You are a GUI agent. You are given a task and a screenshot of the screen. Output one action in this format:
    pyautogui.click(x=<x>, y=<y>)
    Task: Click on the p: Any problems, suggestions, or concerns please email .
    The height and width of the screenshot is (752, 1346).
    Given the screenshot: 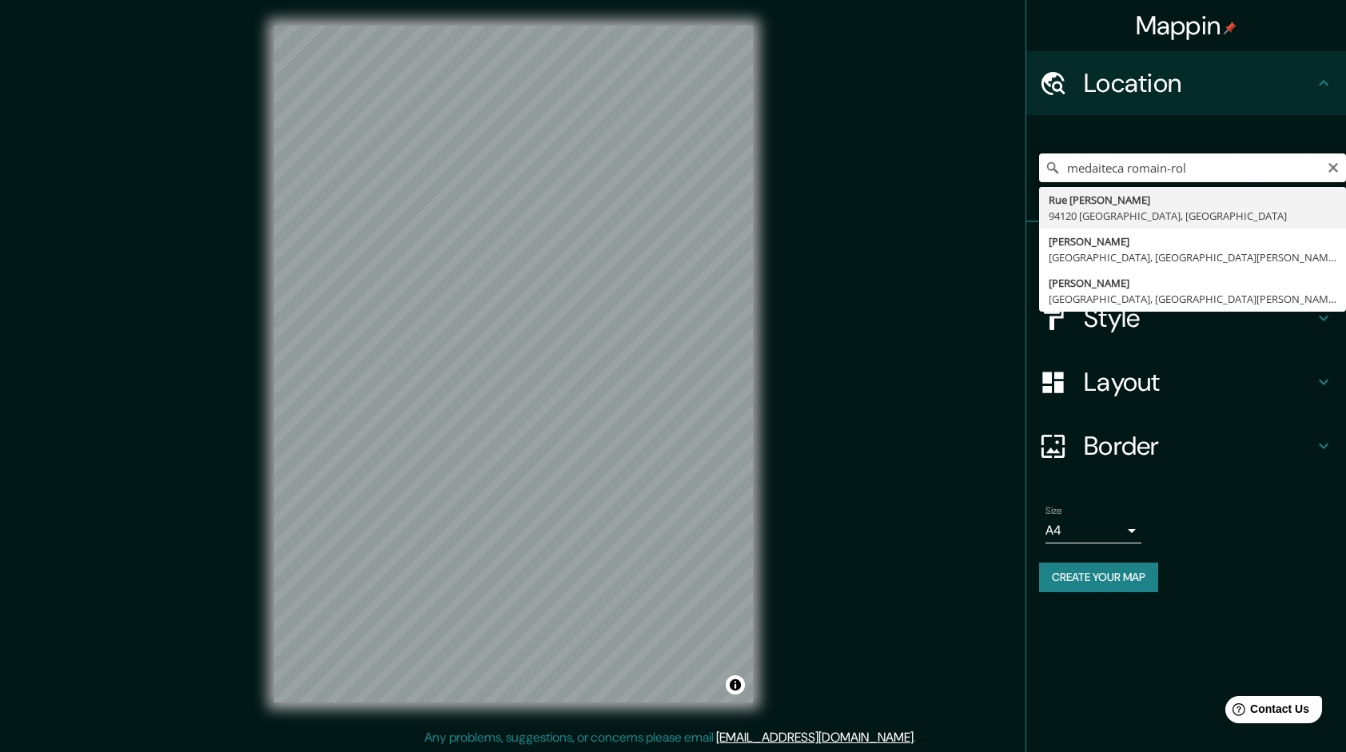 What is the action you would take?
    pyautogui.click(x=670, y=738)
    